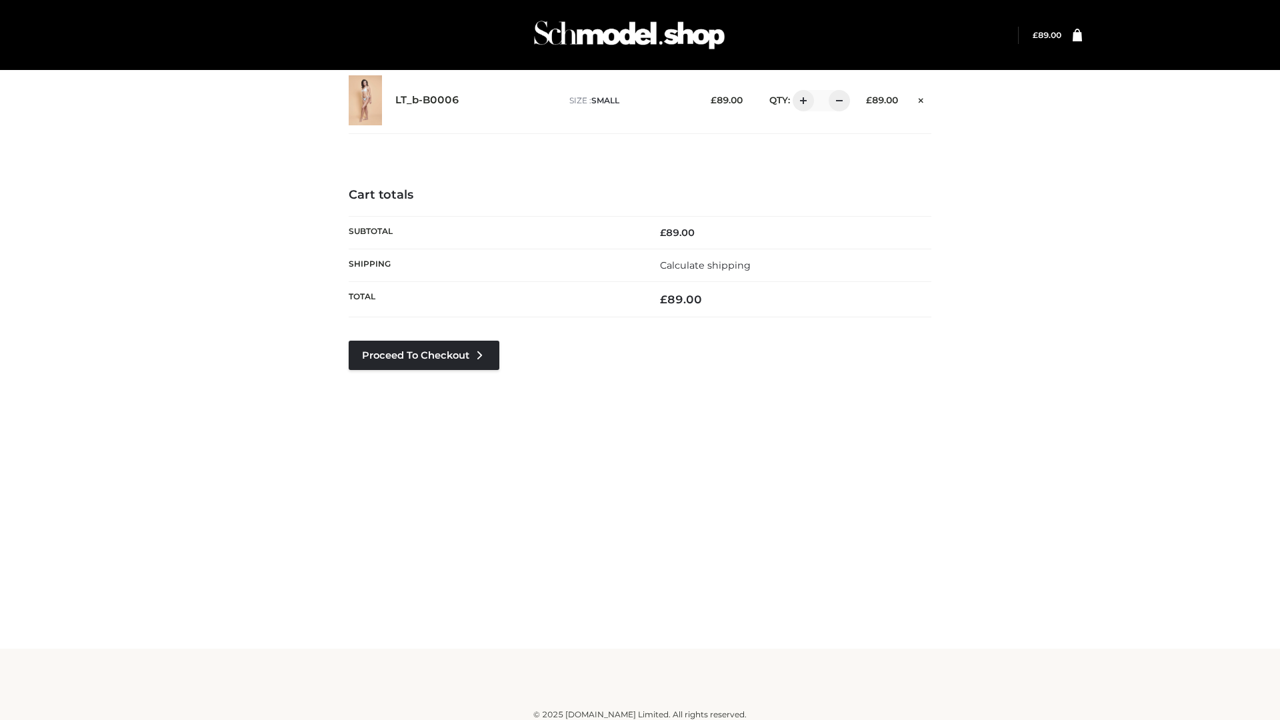  What do you see at coordinates (424, 355) in the screenshot?
I see `a: Proceed to Checkout` at bounding box center [424, 355].